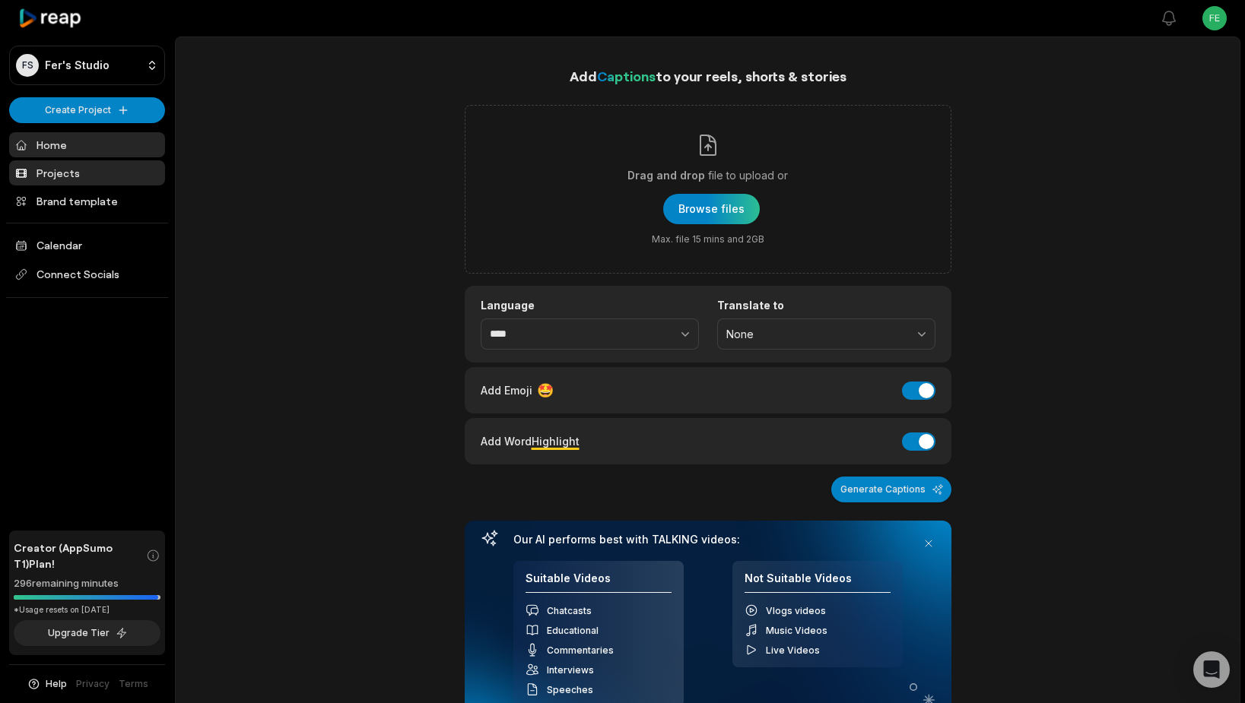 This screenshot has width=1245, height=703. What do you see at coordinates (573, 630) in the screenshot?
I see `span: Educational` at bounding box center [573, 630].